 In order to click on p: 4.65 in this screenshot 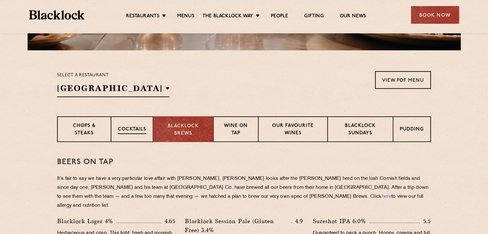, I will do `click(168, 221)`.